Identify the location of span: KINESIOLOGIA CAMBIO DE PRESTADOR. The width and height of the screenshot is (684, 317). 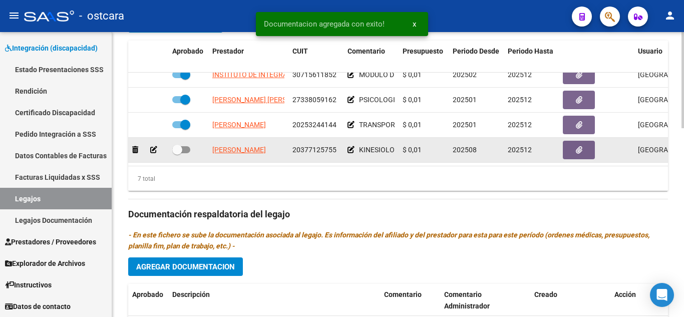
(422, 150).